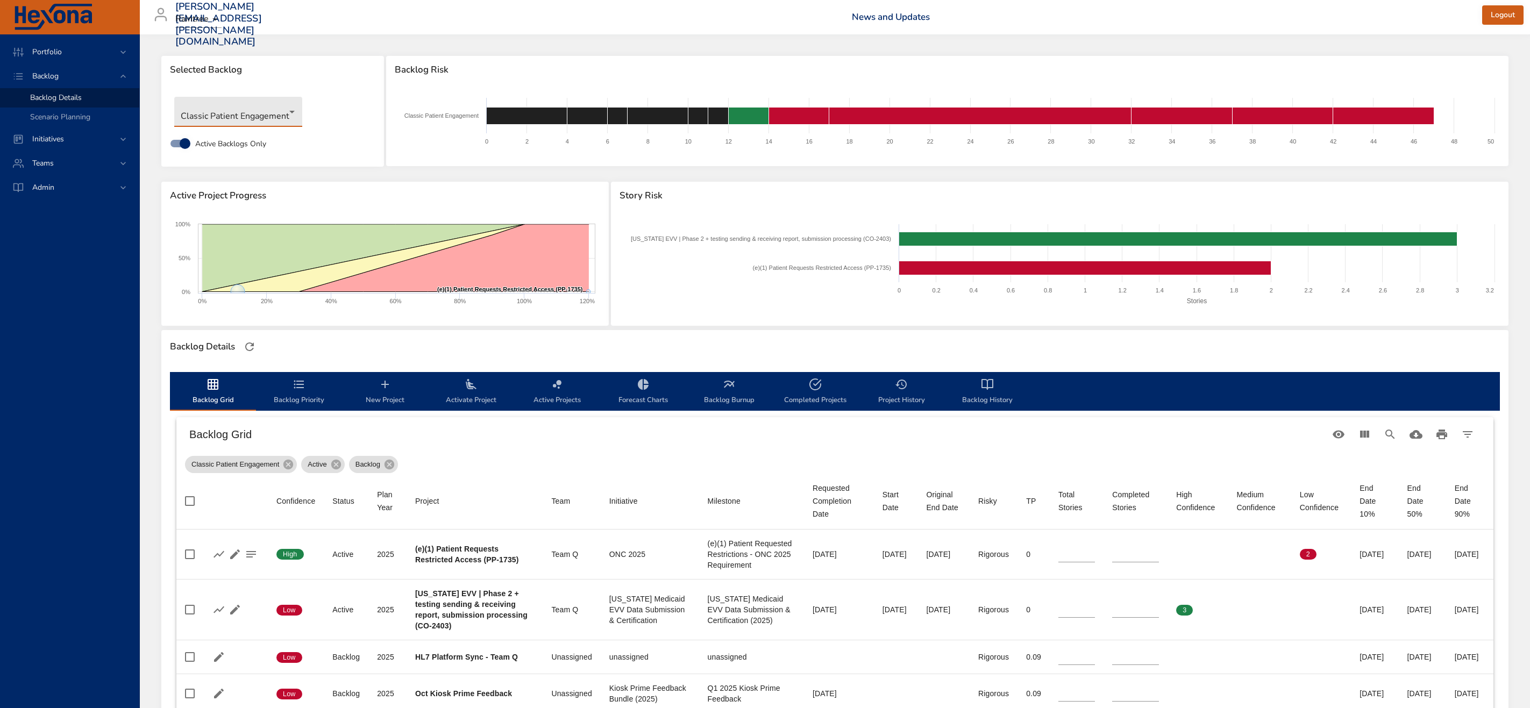 This screenshot has width=1530, height=708. What do you see at coordinates (1420, 290) in the screenshot?
I see `text: 2.8` at bounding box center [1420, 290].